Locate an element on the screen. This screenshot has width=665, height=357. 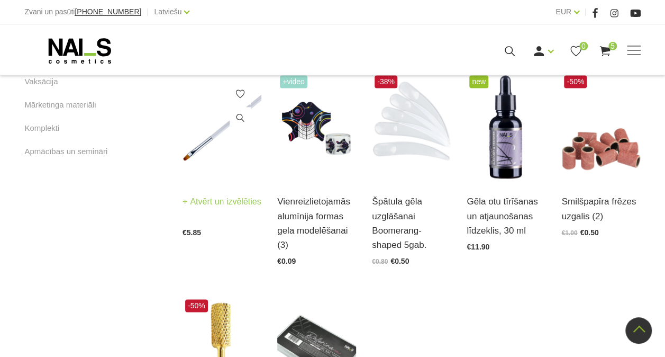
a: Vaksācija is located at coordinates (41, 81).